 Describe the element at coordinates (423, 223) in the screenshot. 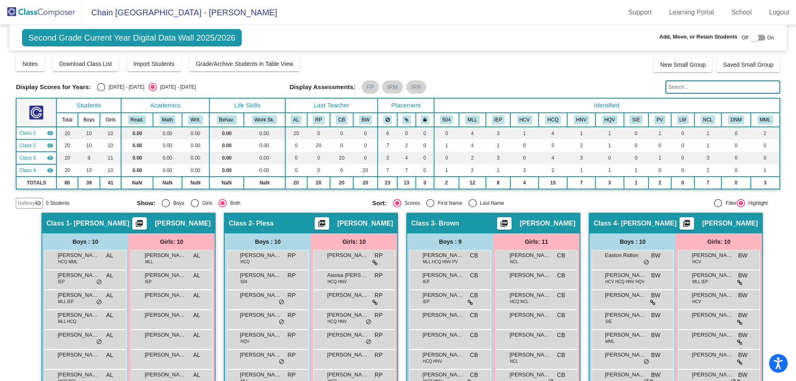

I see `span: Class 3` at that location.